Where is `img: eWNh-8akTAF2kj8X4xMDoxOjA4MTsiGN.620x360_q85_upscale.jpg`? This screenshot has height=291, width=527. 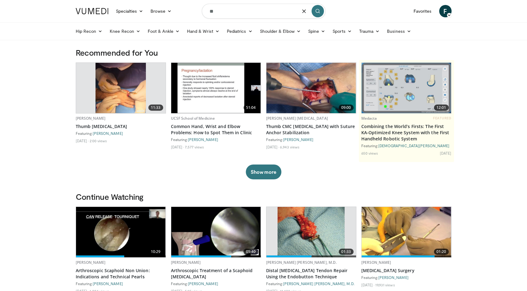
img: eWNh-8akTAF2kj8X4xMDoxOjA4MTsiGN.620x360_q85_upscale.jpg is located at coordinates (216, 232).